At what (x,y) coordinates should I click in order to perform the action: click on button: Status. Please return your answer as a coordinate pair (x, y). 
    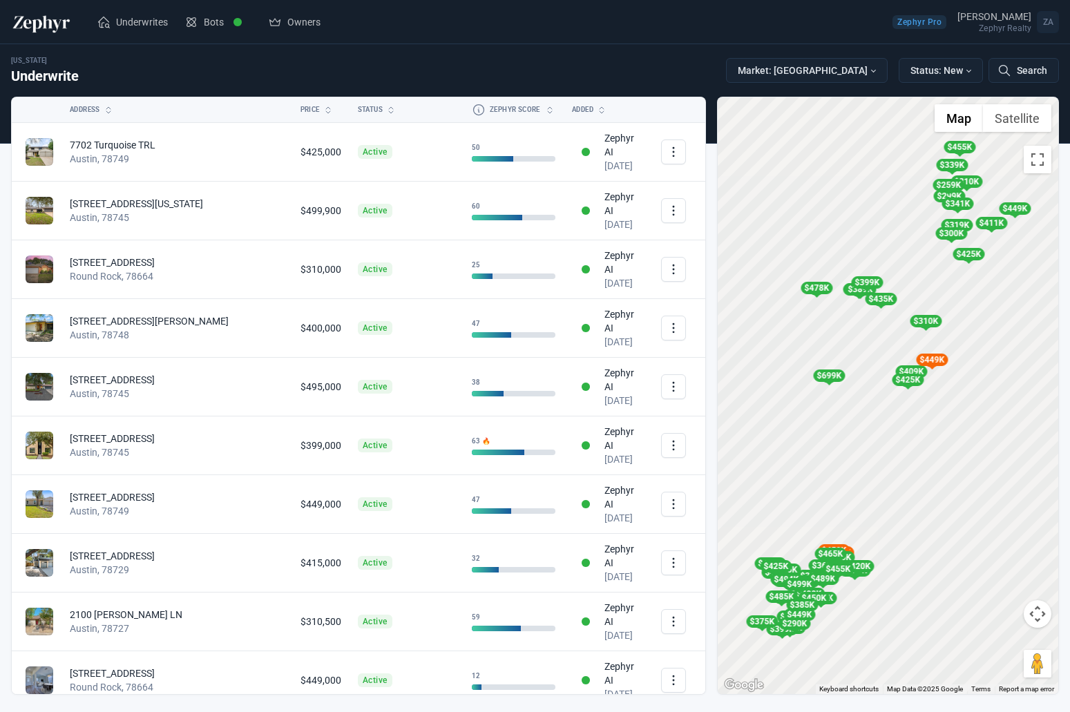
    Looking at the image, I should click on (398, 110).